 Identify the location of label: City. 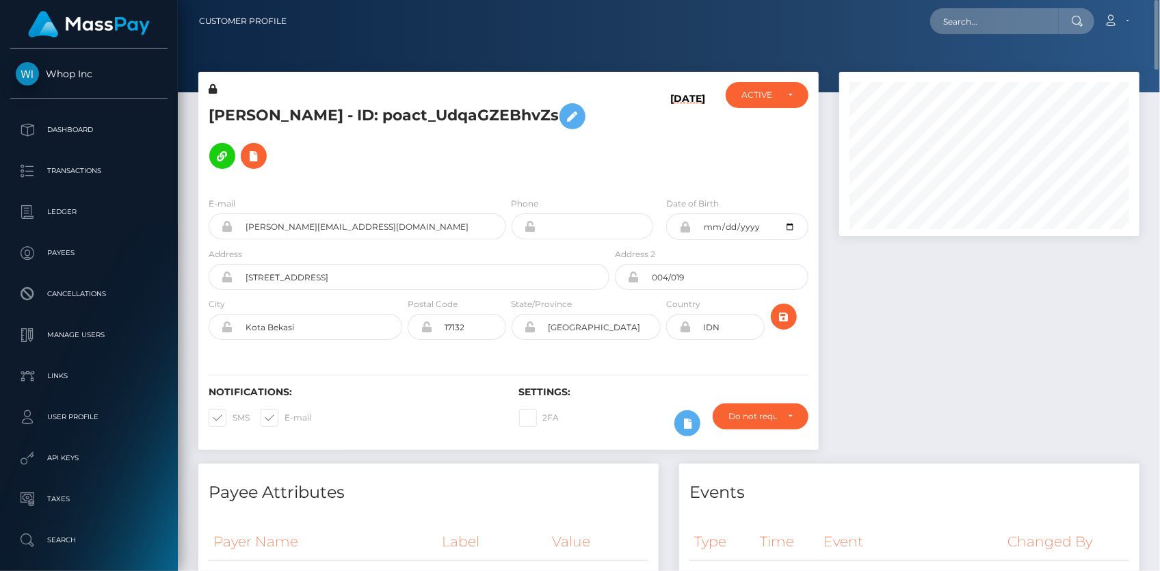
(217, 304).